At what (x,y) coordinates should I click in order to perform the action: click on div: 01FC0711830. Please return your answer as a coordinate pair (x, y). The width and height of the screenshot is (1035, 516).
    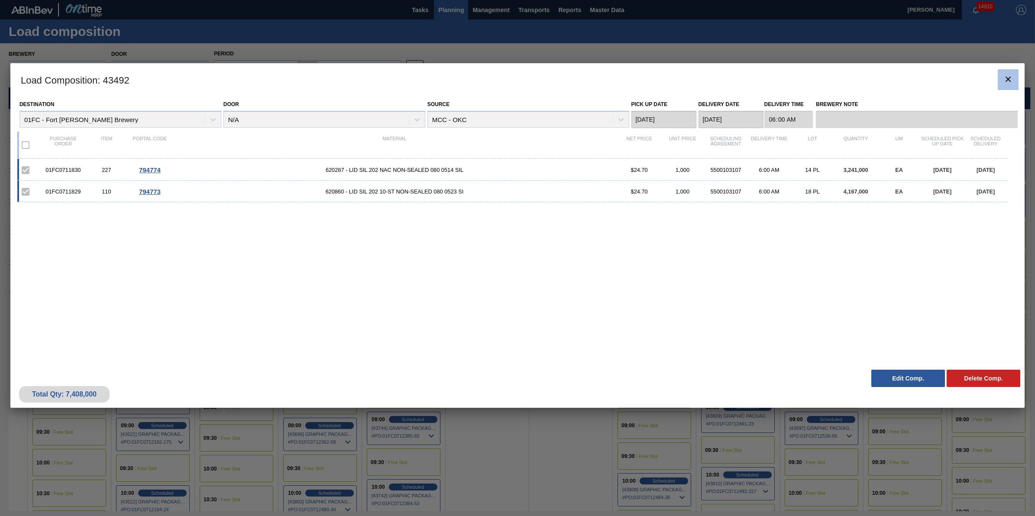
    Looking at the image, I should click on (63, 170).